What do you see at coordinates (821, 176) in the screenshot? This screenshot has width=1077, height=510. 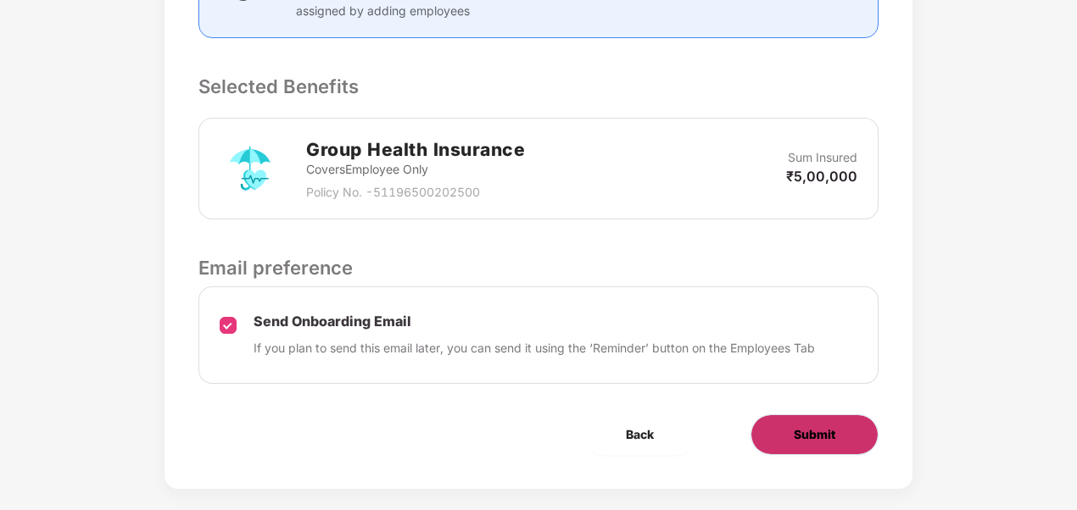 I see `p: ₹5,00,000` at bounding box center [821, 176].